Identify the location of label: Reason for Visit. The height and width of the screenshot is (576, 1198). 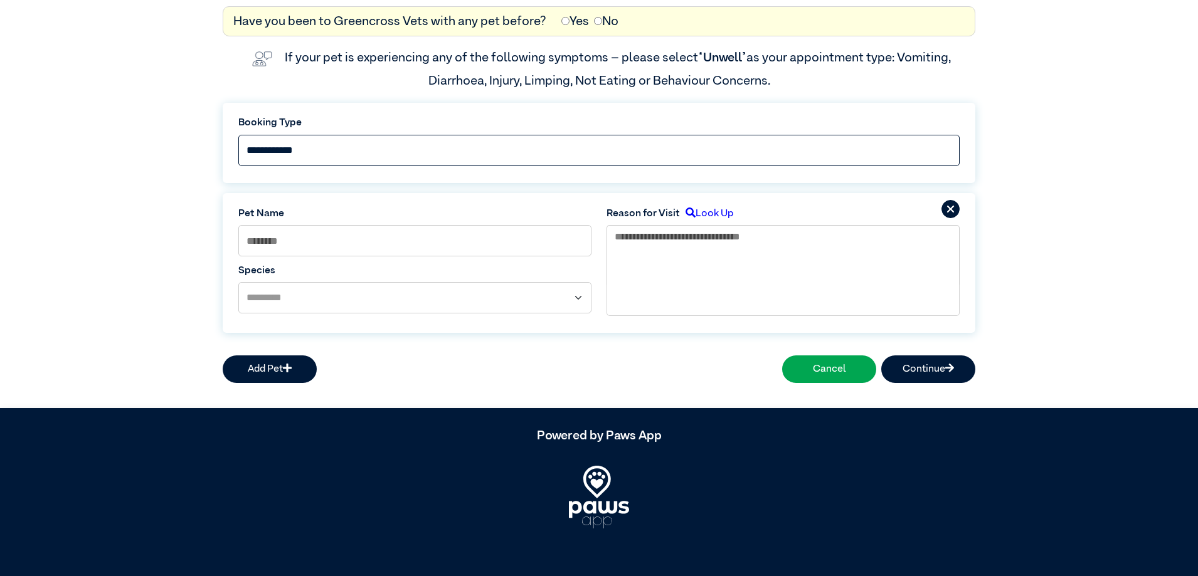
(643, 214).